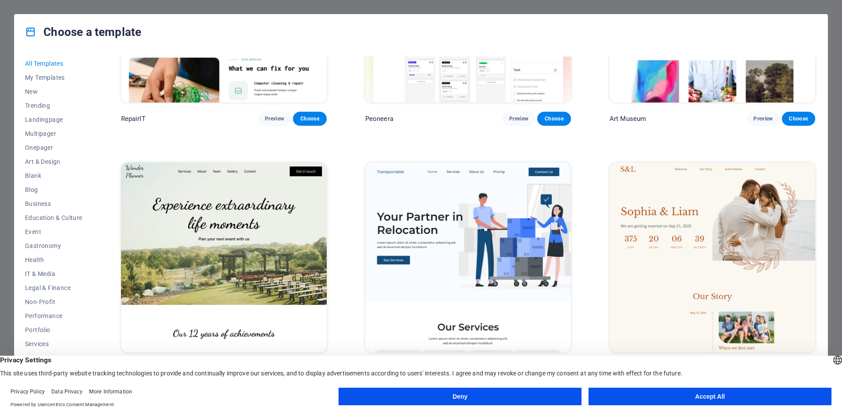 Image resolution: width=842 pixels, height=414 pixels. I want to click on span: All Templates, so click(53, 64).